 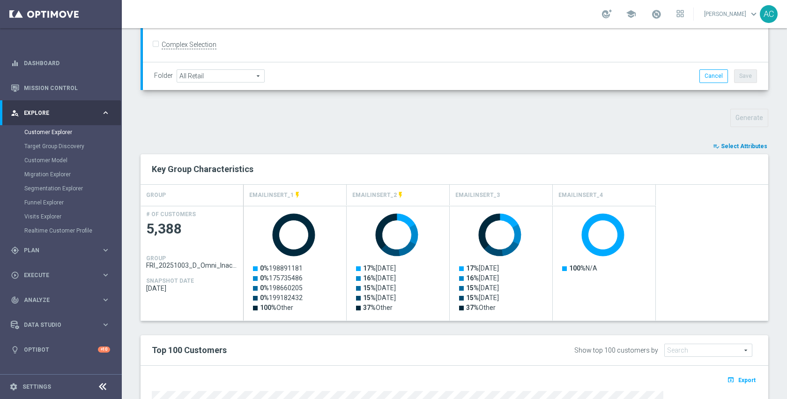 What do you see at coordinates (714, 76) in the screenshot?
I see `button: Cancel` at bounding box center [714, 76].